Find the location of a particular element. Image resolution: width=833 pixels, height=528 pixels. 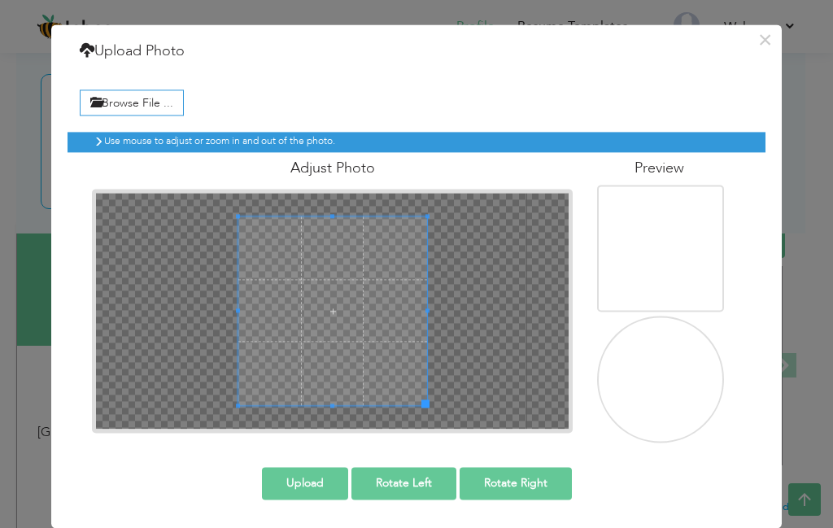

h4: Upload Photo is located at coordinates (132, 51).